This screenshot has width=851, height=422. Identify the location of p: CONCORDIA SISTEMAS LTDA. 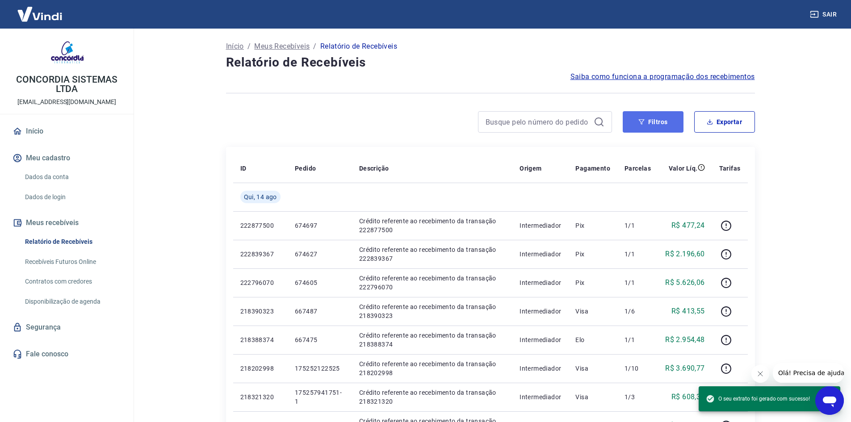
(67, 84).